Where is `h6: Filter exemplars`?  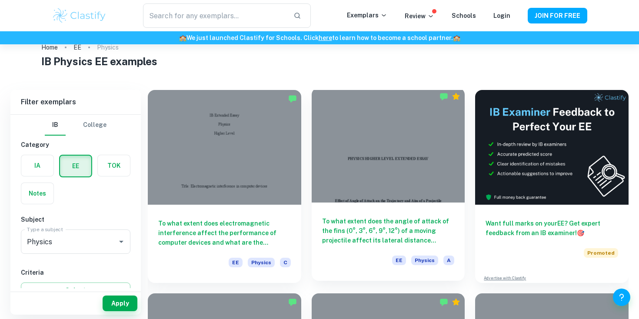 h6: Filter exemplars is located at coordinates (76, 102).